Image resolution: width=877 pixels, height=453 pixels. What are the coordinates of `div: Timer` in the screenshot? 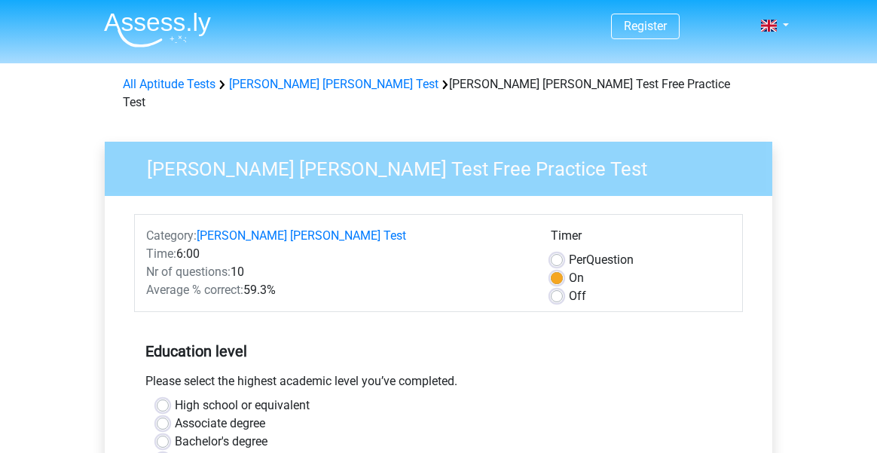 It's located at (641, 239).